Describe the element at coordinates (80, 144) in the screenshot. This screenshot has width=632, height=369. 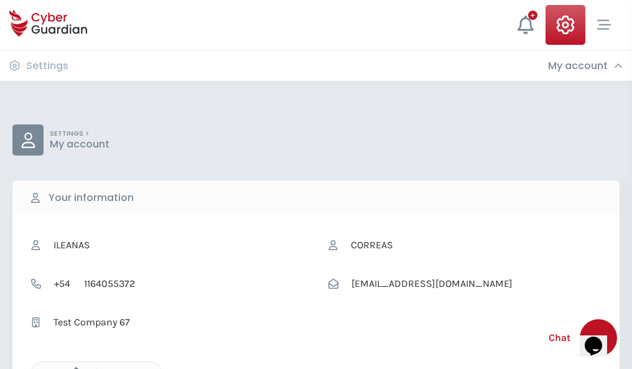
I see `p: My account` at that location.